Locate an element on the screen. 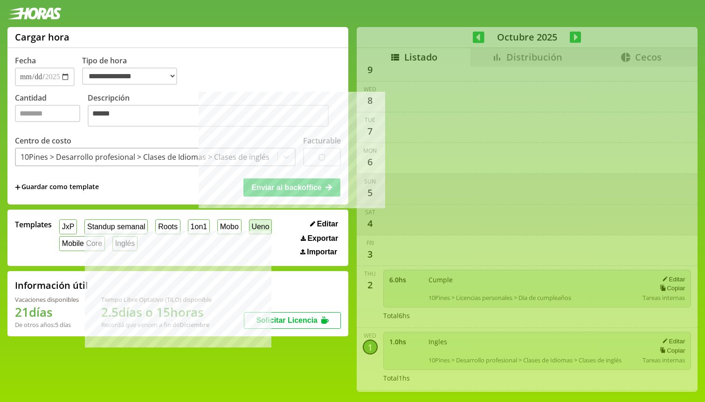 The image size is (705, 402). button: Standup semanal is located at coordinates (116, 227).